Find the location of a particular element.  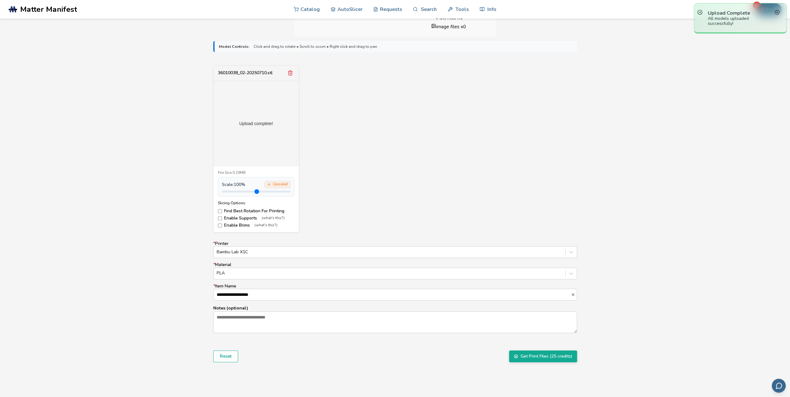

input: Enable Supports(what's this?) is located at coordinates (220, 218).